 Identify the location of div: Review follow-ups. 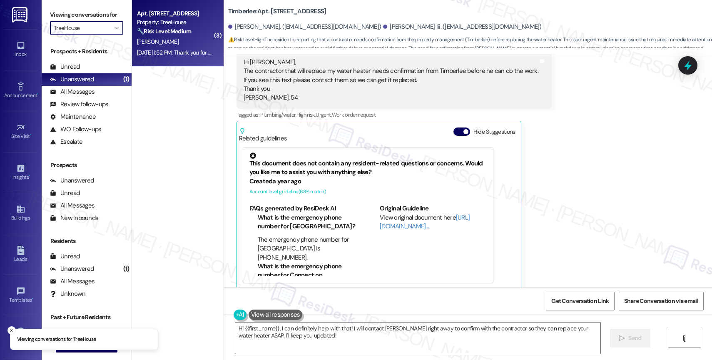
(79, 104).